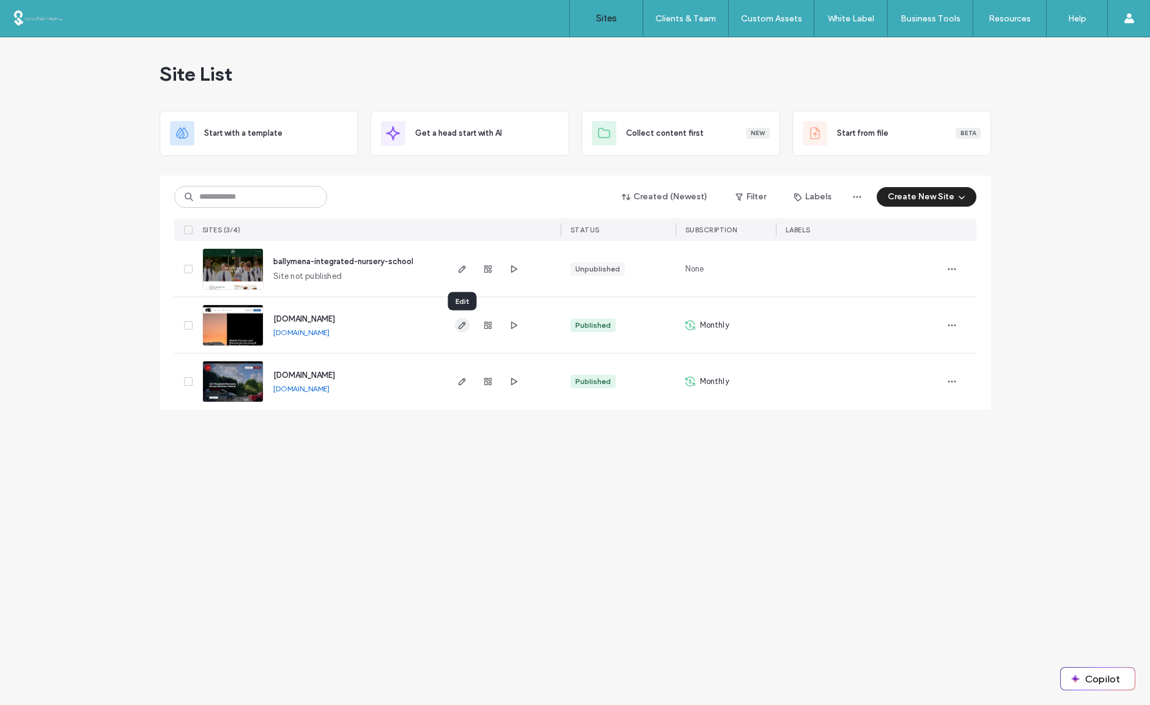 The image size is (1150, 705). I want to click on span: STATUS, so click(585, 230).